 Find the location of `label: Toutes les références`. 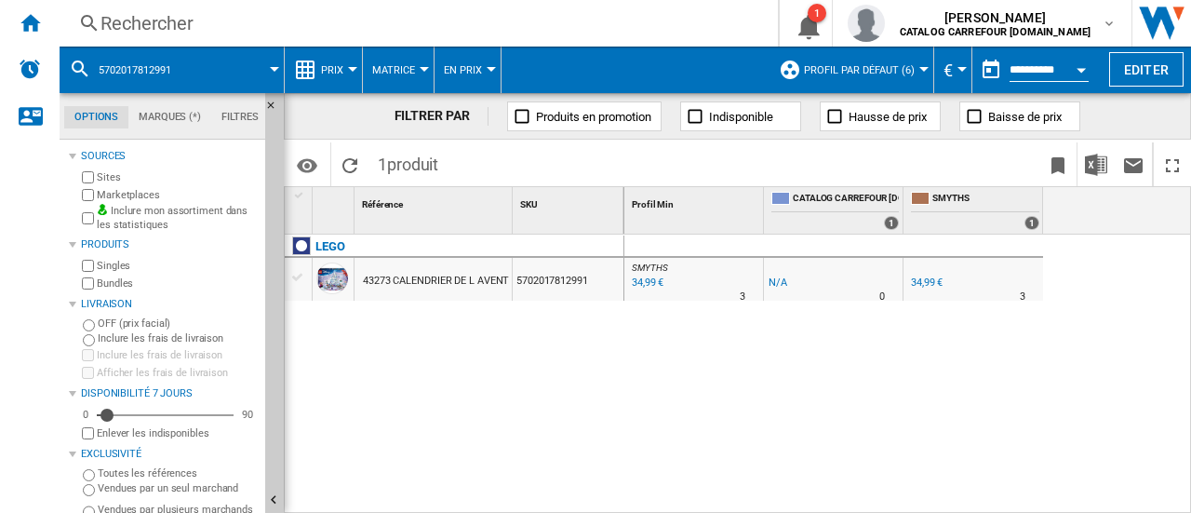

label: Toutes les références is located at coordinates (178, 473).